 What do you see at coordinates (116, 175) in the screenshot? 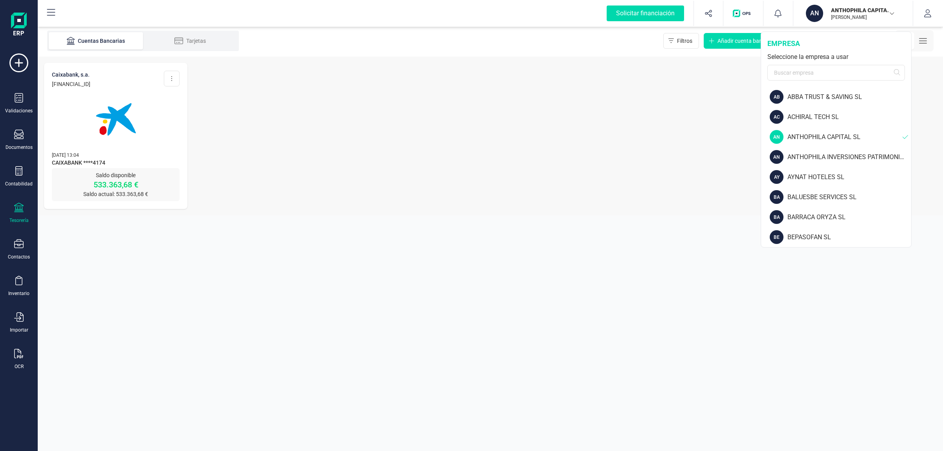
I see `p: Saldo disponible` at bounding box center [116, 175].